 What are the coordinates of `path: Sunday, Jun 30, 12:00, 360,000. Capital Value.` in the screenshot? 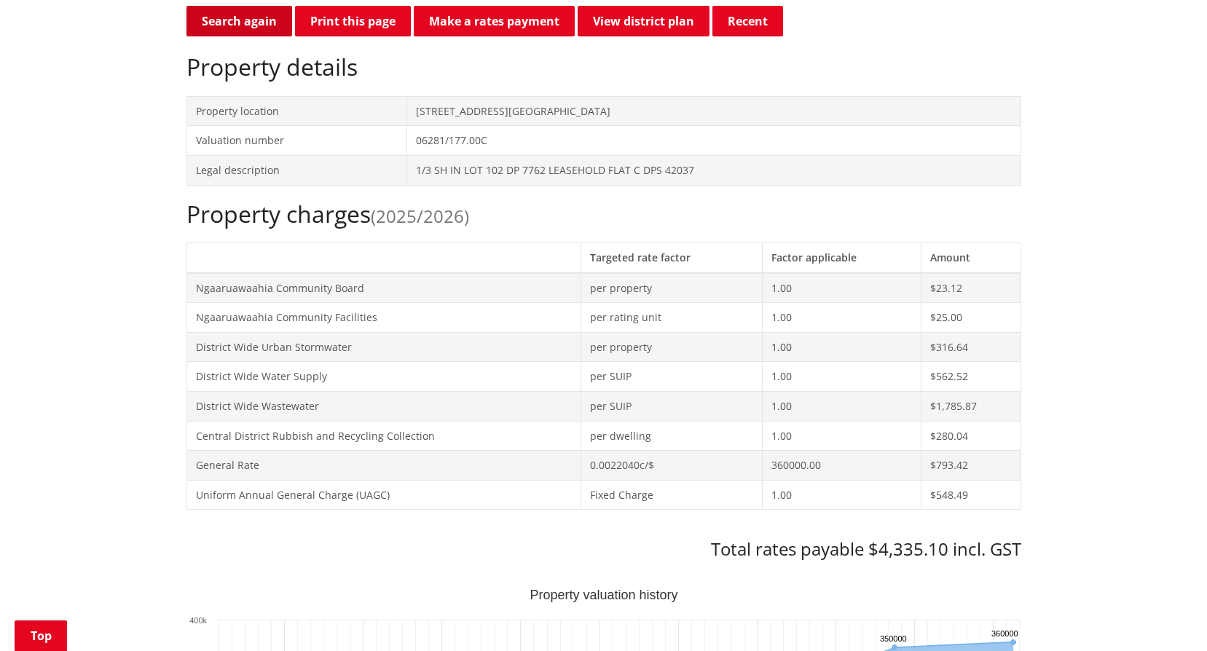 It's located at (1013, 643).